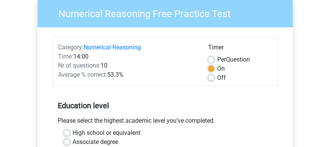 The height and width of the screenshot is (147, 330). Describe the element at coordinates (168, 12) in the screenshot. I see `h3: Numerical Reasoning Free Practice Test` at that location.